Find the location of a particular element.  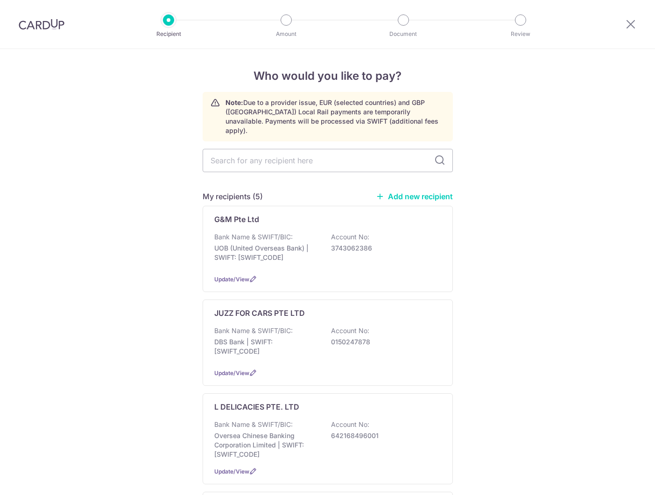

p: 3743062386 is located at coordinates (383, 248).